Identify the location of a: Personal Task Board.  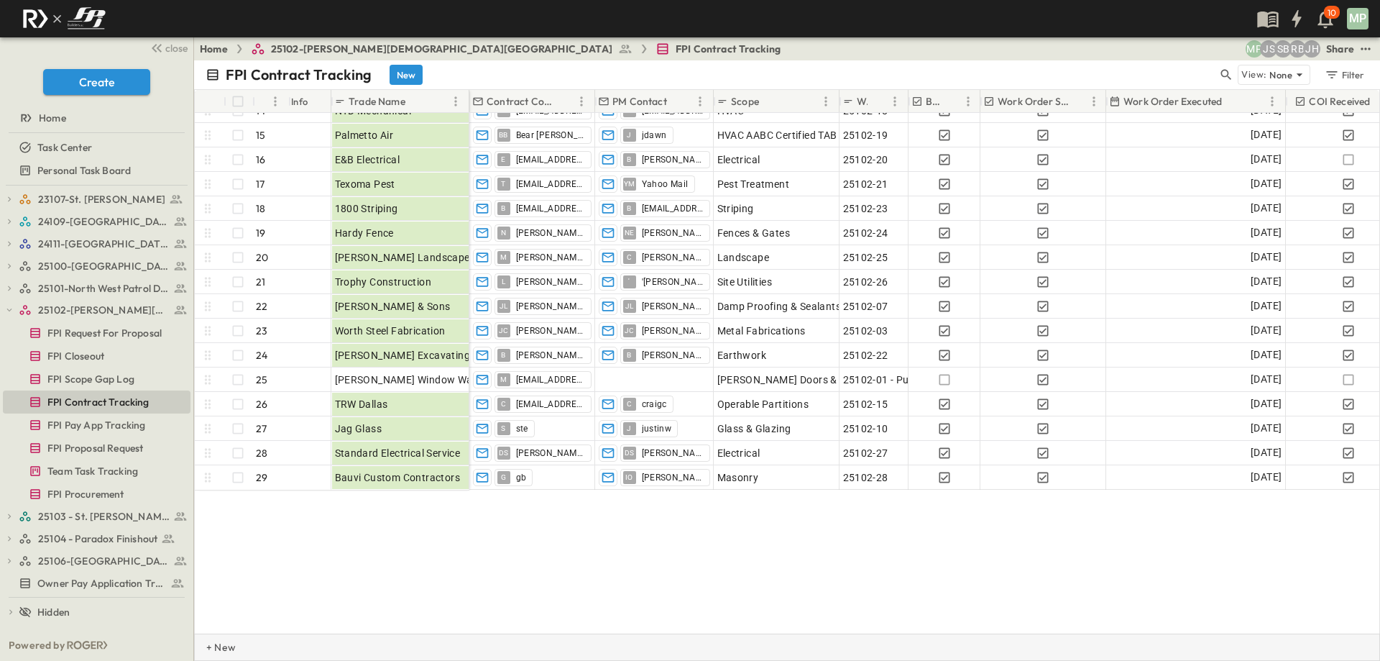
(95, 170).